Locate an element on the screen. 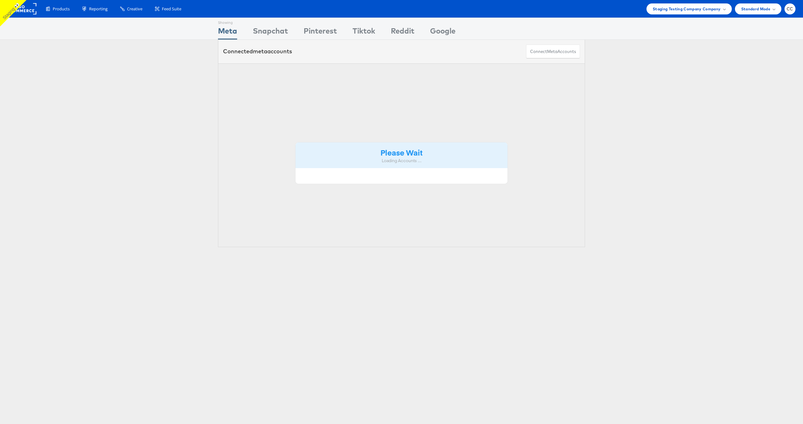 The height and width of the screenshot is (424, 803). span: CC is located at coordinates (790, 9).